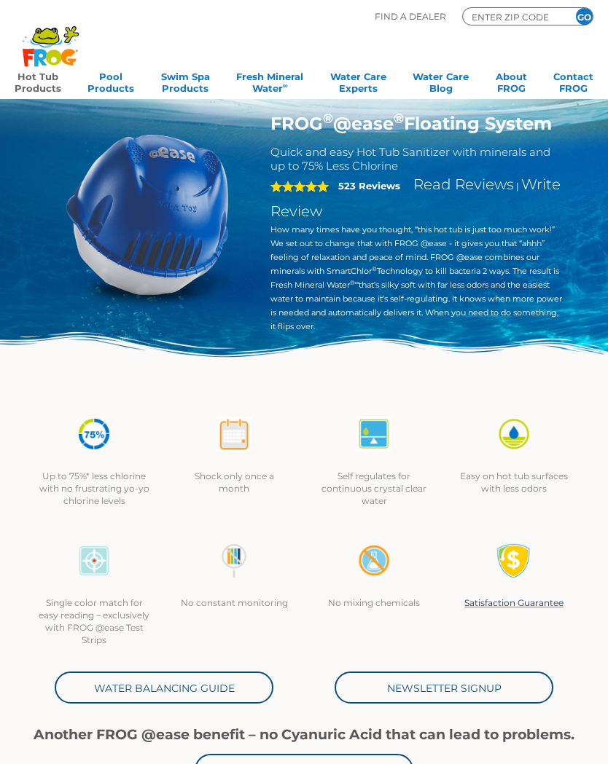 The height and width of the screenshot is (764, 608). What do you see at coordinates (94, 561) in the screenshot?
I see `img: icon-atease-color-match` at bounding box center [94, 561].